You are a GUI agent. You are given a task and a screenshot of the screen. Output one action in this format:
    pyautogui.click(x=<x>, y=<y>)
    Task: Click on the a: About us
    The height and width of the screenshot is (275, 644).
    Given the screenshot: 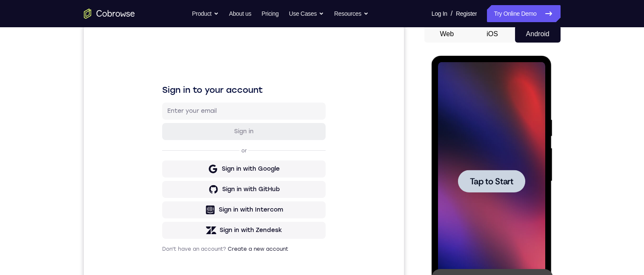 What is the action you would take?
    pyautogui.click(x=240, y=14)
    